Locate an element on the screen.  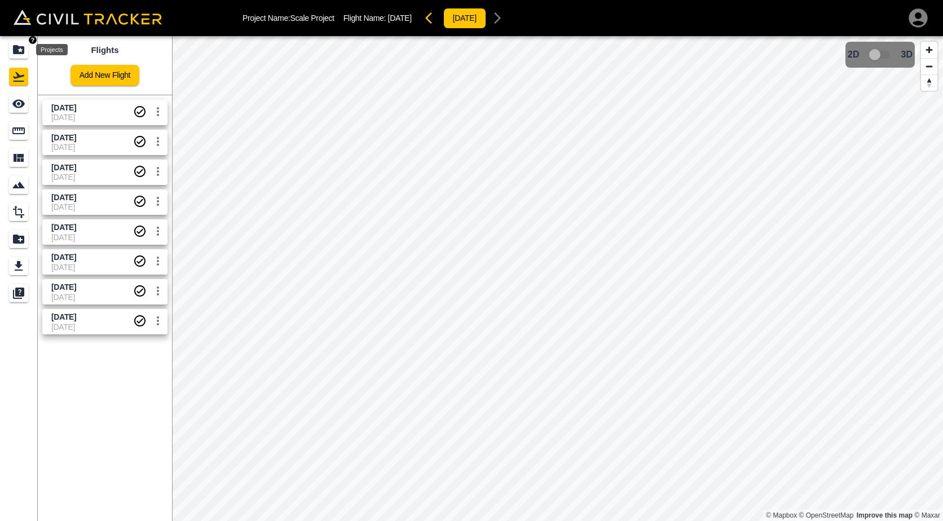
p: Project Name: Scale Project is located at coordinates (288, 18).